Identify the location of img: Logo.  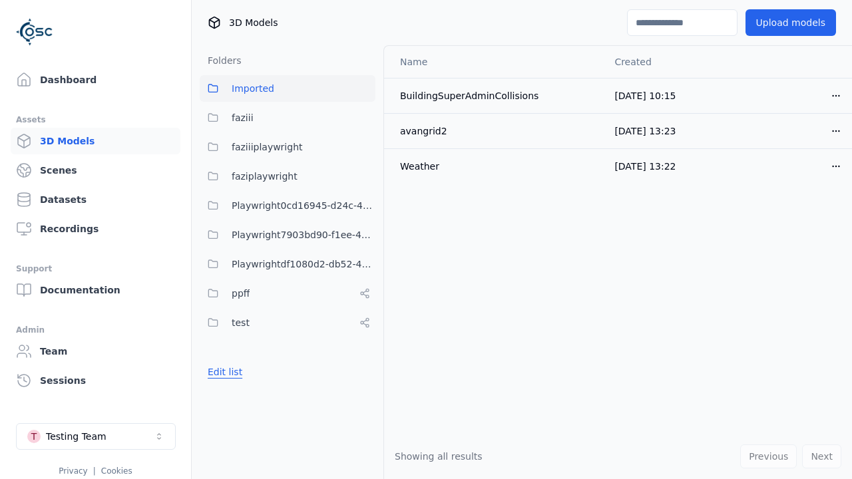
(35, 32).